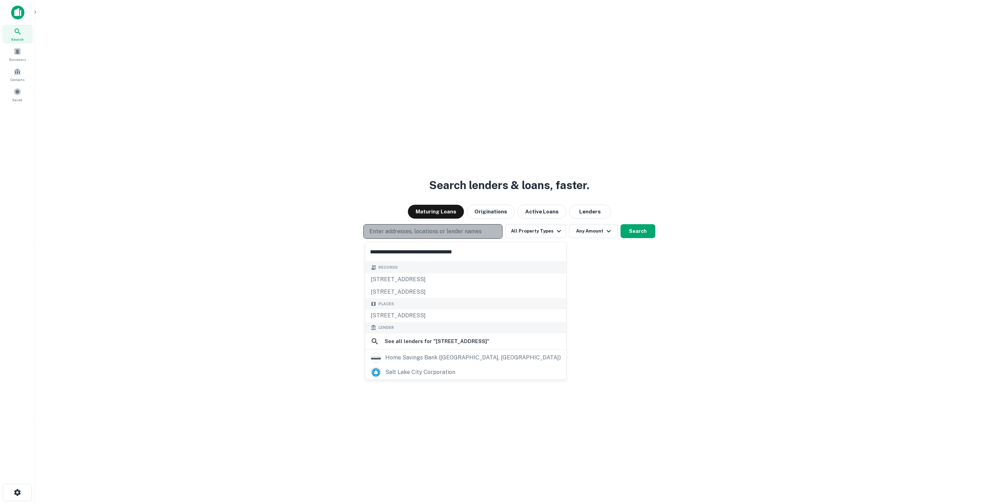  What do you see at coordinates (436, 212) in the screenshot?
I see `button: Maturing Loans` at bounding box center [436, 212].